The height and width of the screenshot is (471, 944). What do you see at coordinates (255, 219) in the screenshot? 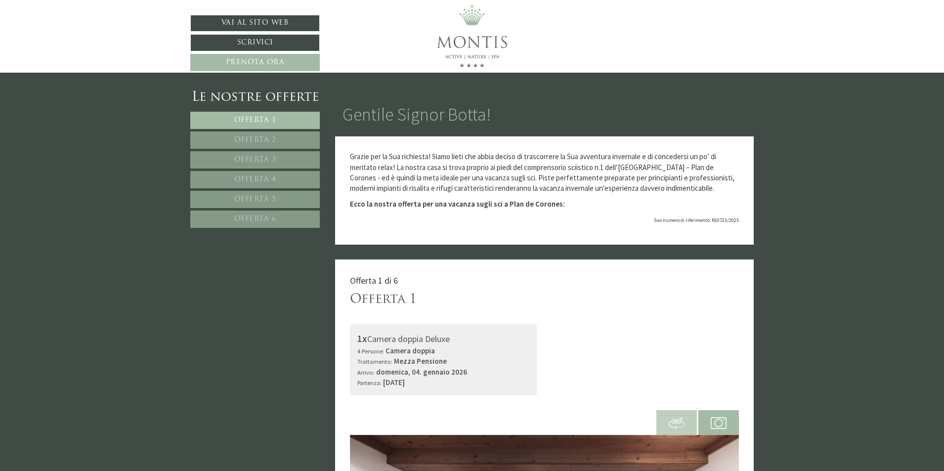
I see `span: Offerta 6` at bounding box center [255, 219].